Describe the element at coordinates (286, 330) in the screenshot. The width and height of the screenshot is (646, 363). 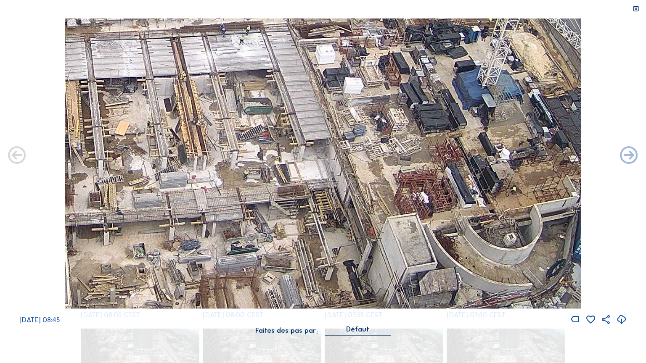
I see `div: Faites des pas par:` at that location.